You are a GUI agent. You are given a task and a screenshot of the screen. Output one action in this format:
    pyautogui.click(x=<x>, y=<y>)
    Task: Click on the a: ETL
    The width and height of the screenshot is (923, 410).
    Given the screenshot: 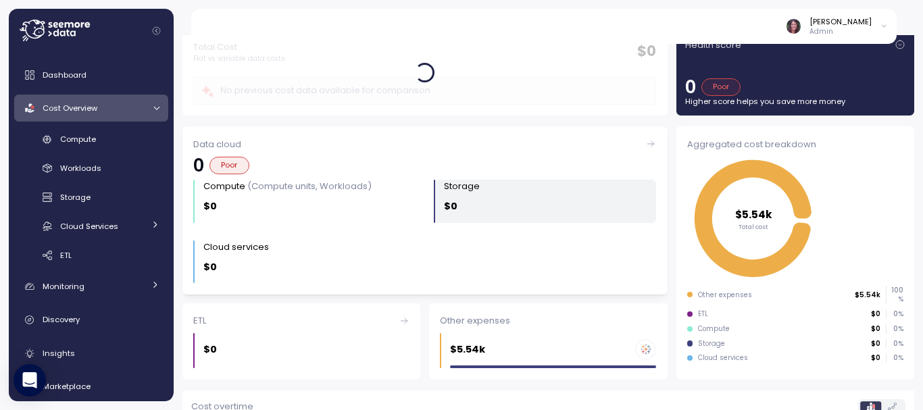 What is the action you would take?
    pyautogui.click(x=91, y=255)
    